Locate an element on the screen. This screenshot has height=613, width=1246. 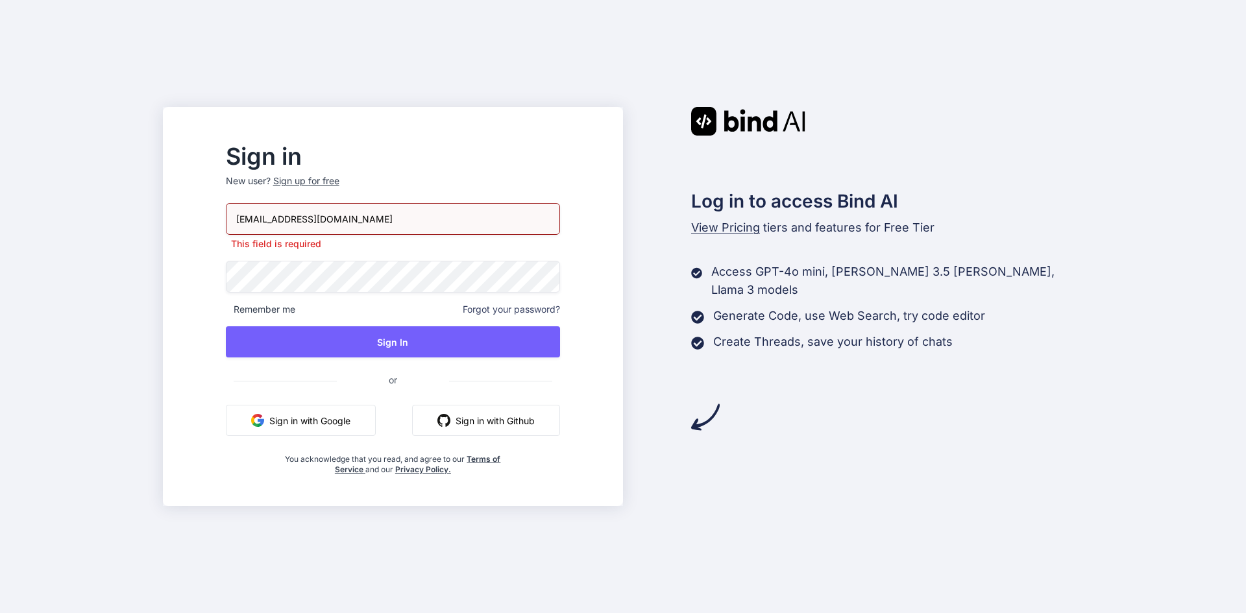
a: Privacy Policy. is located at coordinates (423, 469).